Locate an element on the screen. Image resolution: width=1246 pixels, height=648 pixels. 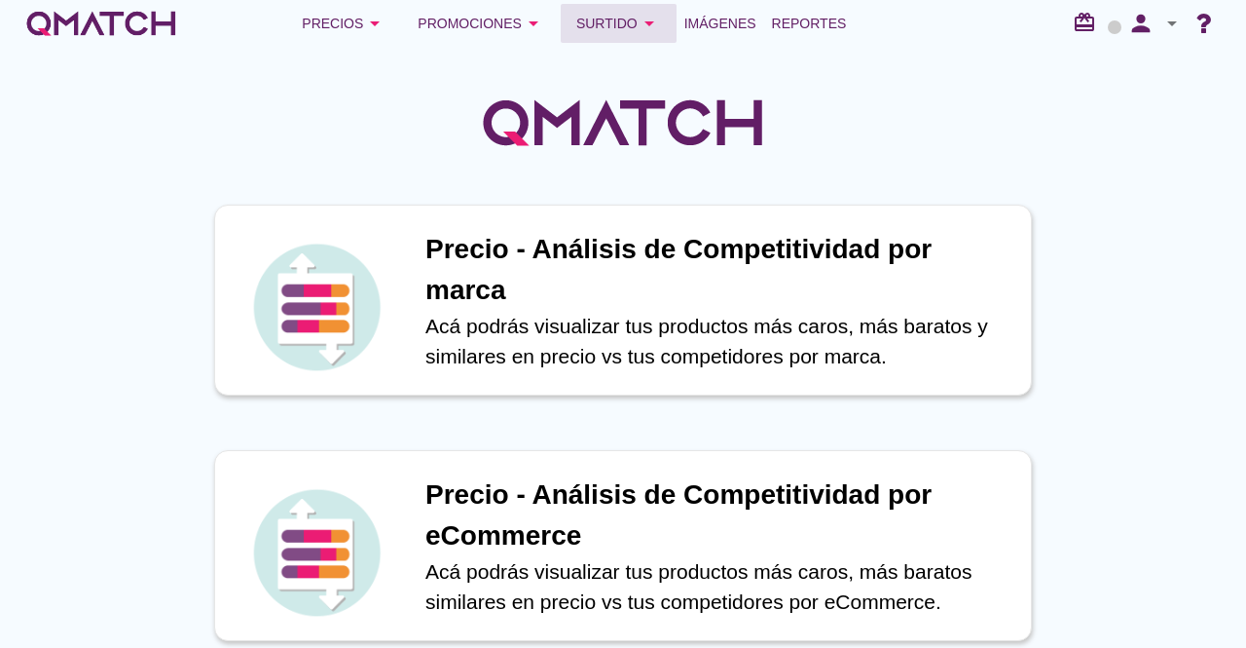
img: QMatchLogo is located at coordinates (623, 123).